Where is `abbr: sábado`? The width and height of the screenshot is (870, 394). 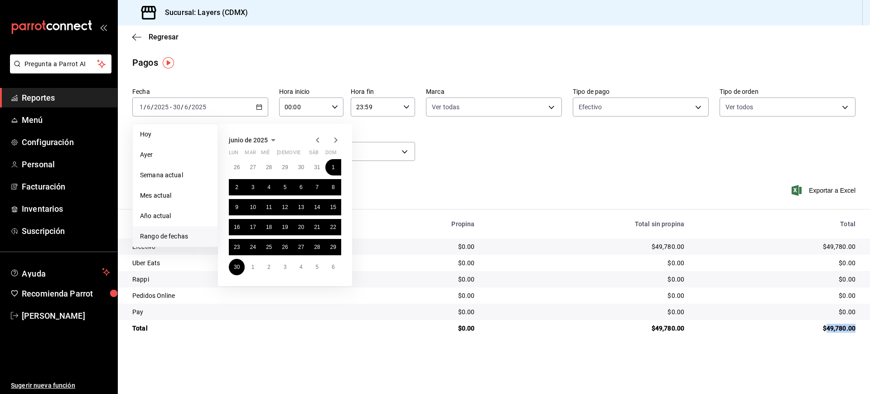
abbr: sábado is located at coordinates (313, 154).